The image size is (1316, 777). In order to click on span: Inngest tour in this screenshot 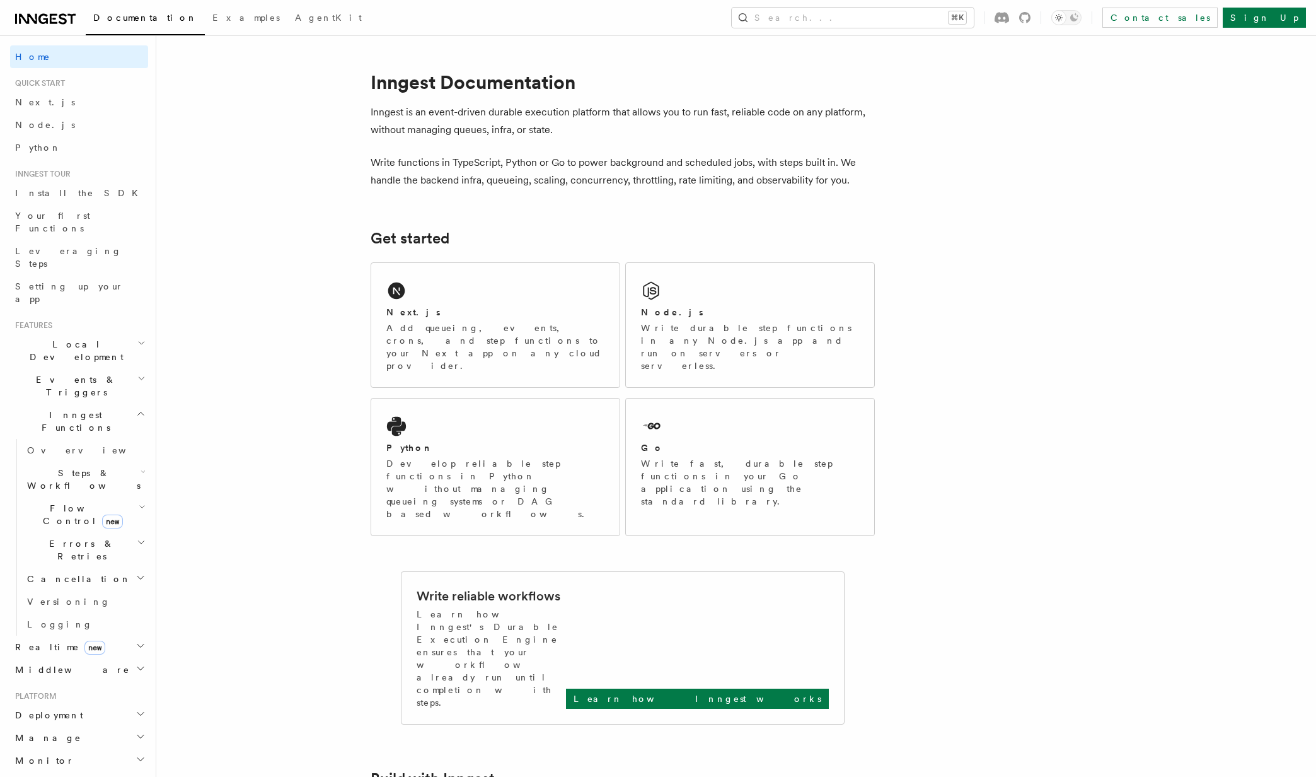, I will do `click(40, 174)`.